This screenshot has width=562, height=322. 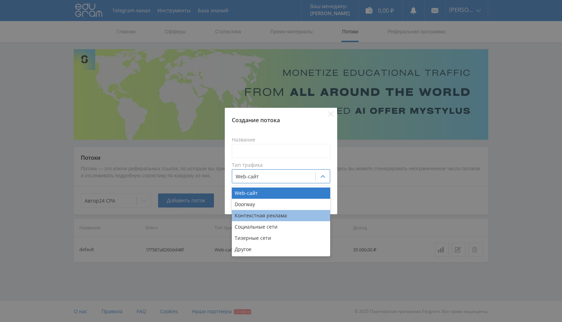 I want to click on div: Создание потока, so click(x=281, y=120).